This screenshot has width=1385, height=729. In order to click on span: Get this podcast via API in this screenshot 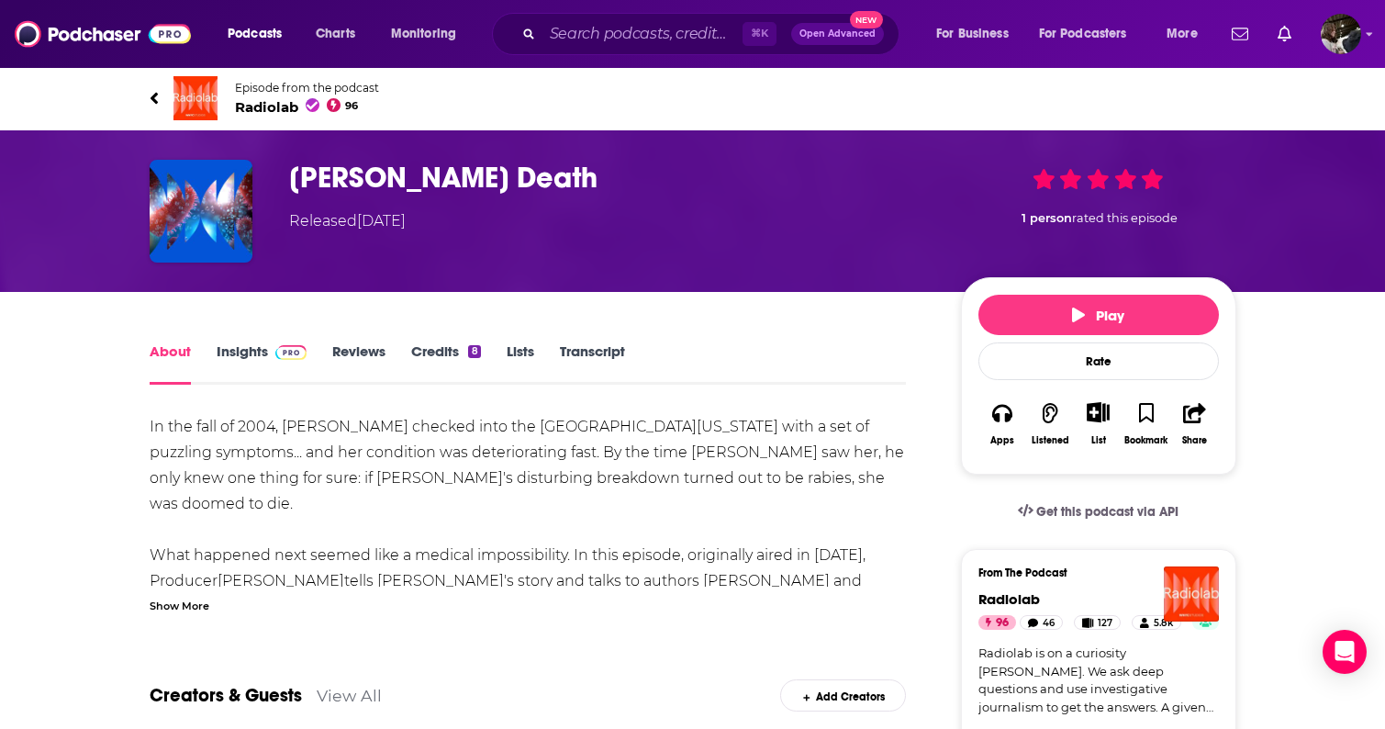, I will do `click(1107, 511)`.